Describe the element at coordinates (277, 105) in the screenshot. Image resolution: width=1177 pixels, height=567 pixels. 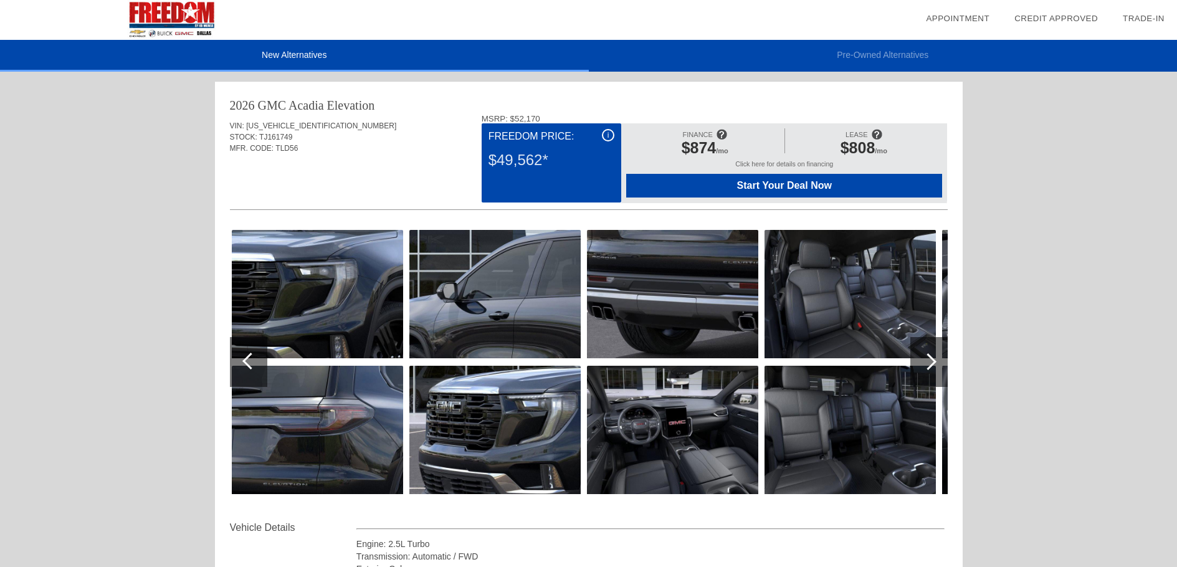
I see `div: 2026 GMC Acadia` at that location.